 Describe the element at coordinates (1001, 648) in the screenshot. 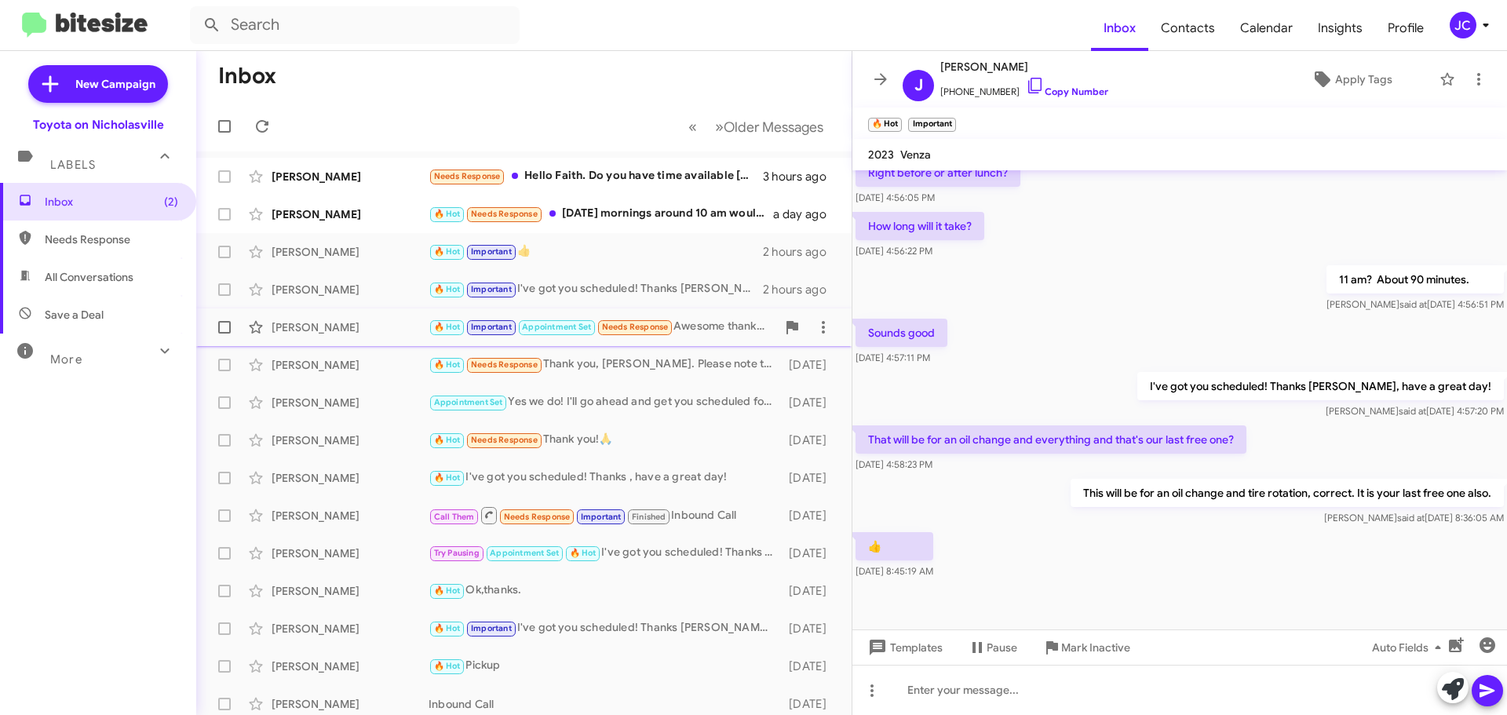

I see `span: Pause` at that location.